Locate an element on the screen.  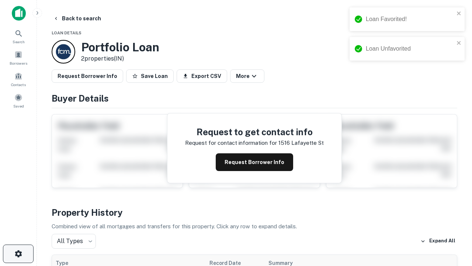
a: Borrowers is located at coordinates (18, 58).